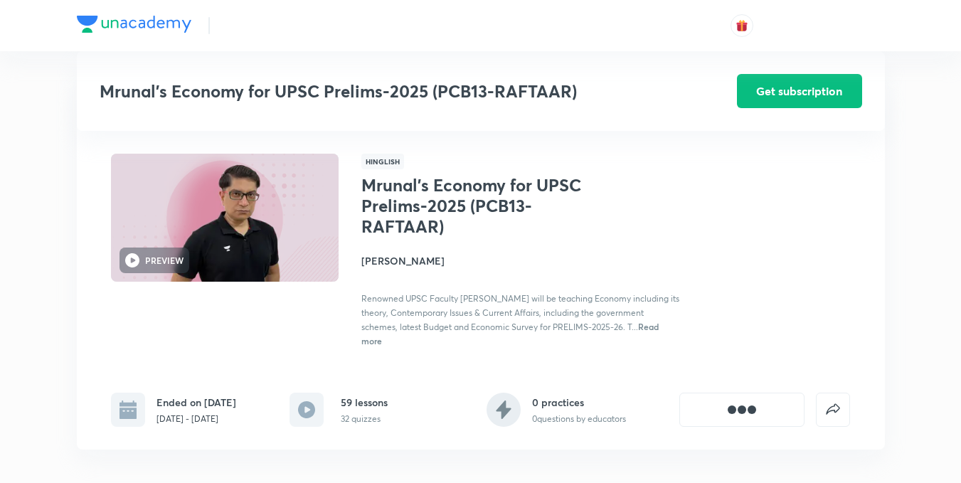  I want to click on p: 0 questions by educators, so click(579, 419).